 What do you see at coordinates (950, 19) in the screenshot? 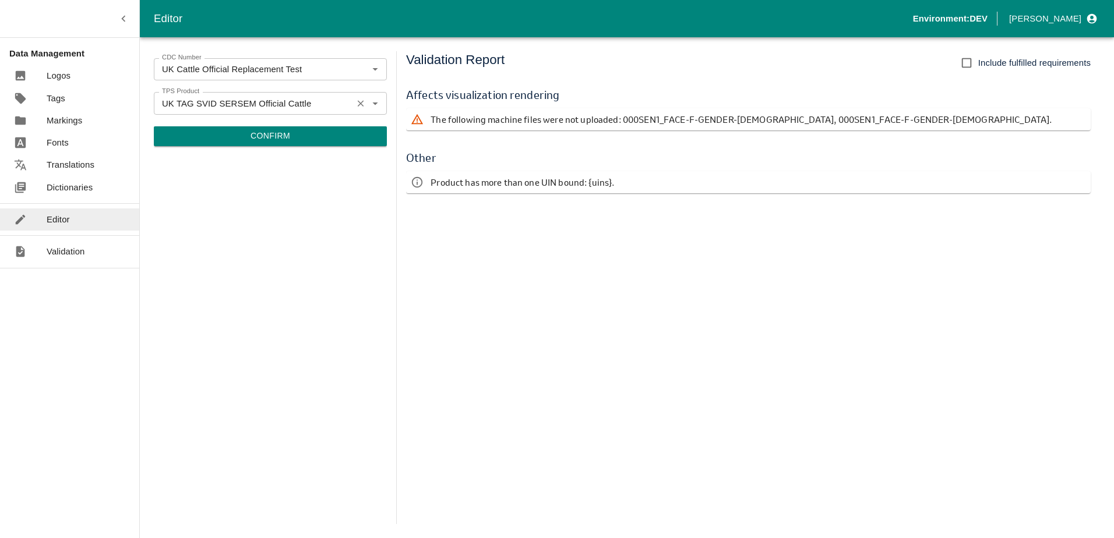
I see `p: Environment: DEV` at bounding box center [950, 19].